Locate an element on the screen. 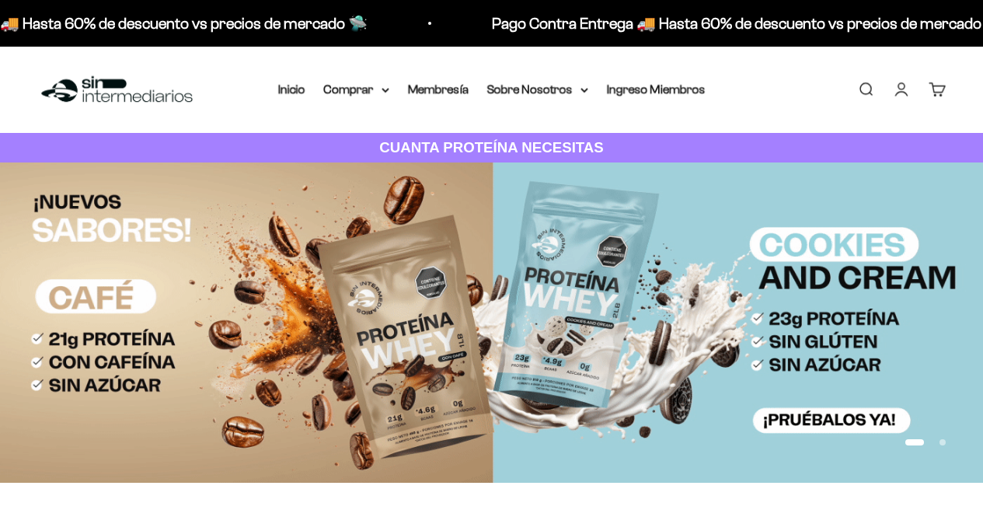  summary: Comprar is located at coordinates (357, 89).